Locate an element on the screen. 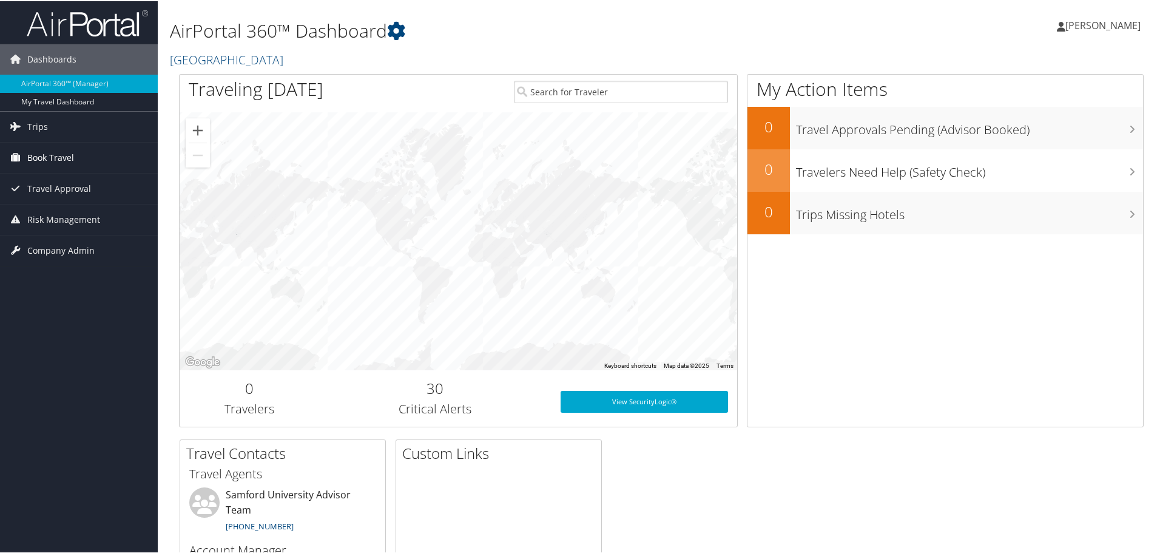  span: Travel Approval is located at coordinates (59, 188).